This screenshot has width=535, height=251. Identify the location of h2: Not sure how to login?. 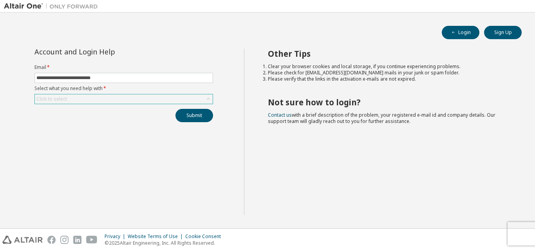
(388, 102).